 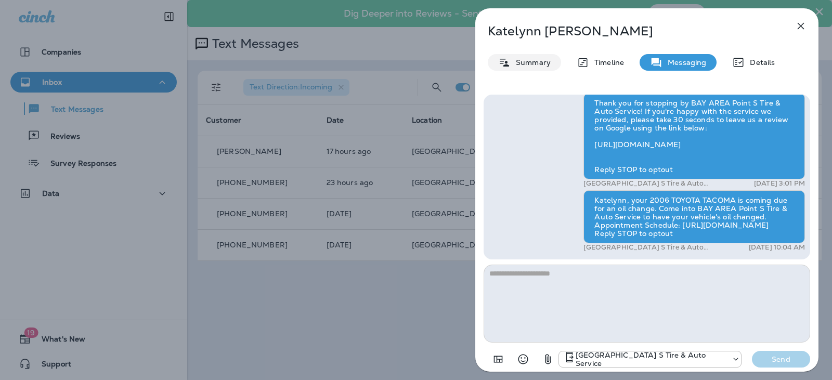 I want to click on button: Add in a premade template, so click(x=498, y=359).